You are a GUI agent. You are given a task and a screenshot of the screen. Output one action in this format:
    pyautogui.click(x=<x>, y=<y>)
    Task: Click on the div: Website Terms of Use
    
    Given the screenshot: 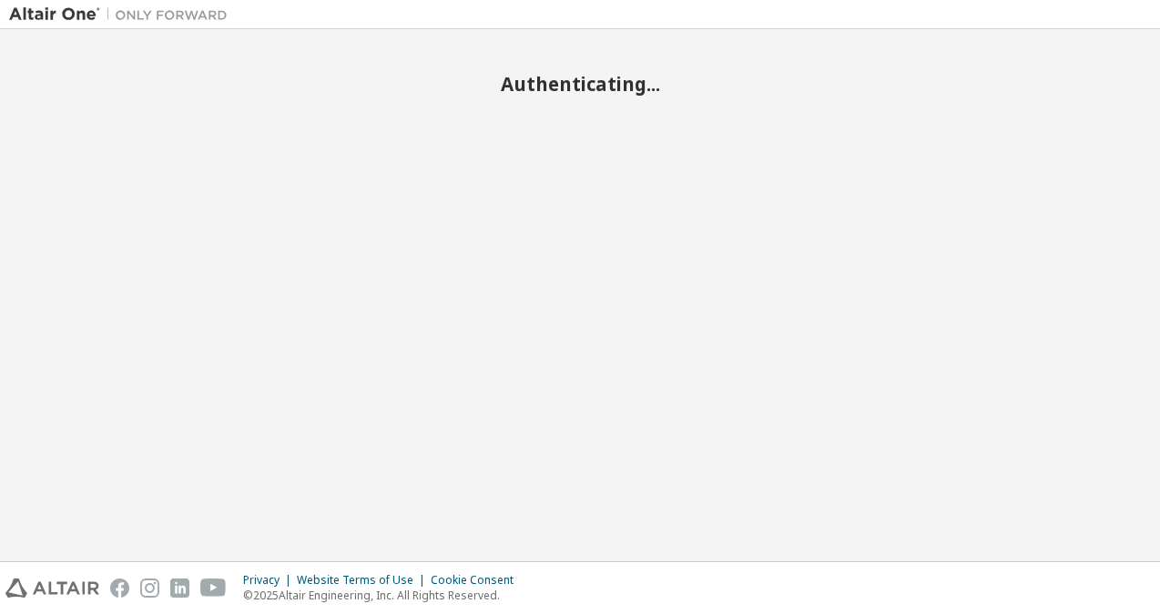 What is the action you would take?
    pyautogui.click(x=363, y=580)
    